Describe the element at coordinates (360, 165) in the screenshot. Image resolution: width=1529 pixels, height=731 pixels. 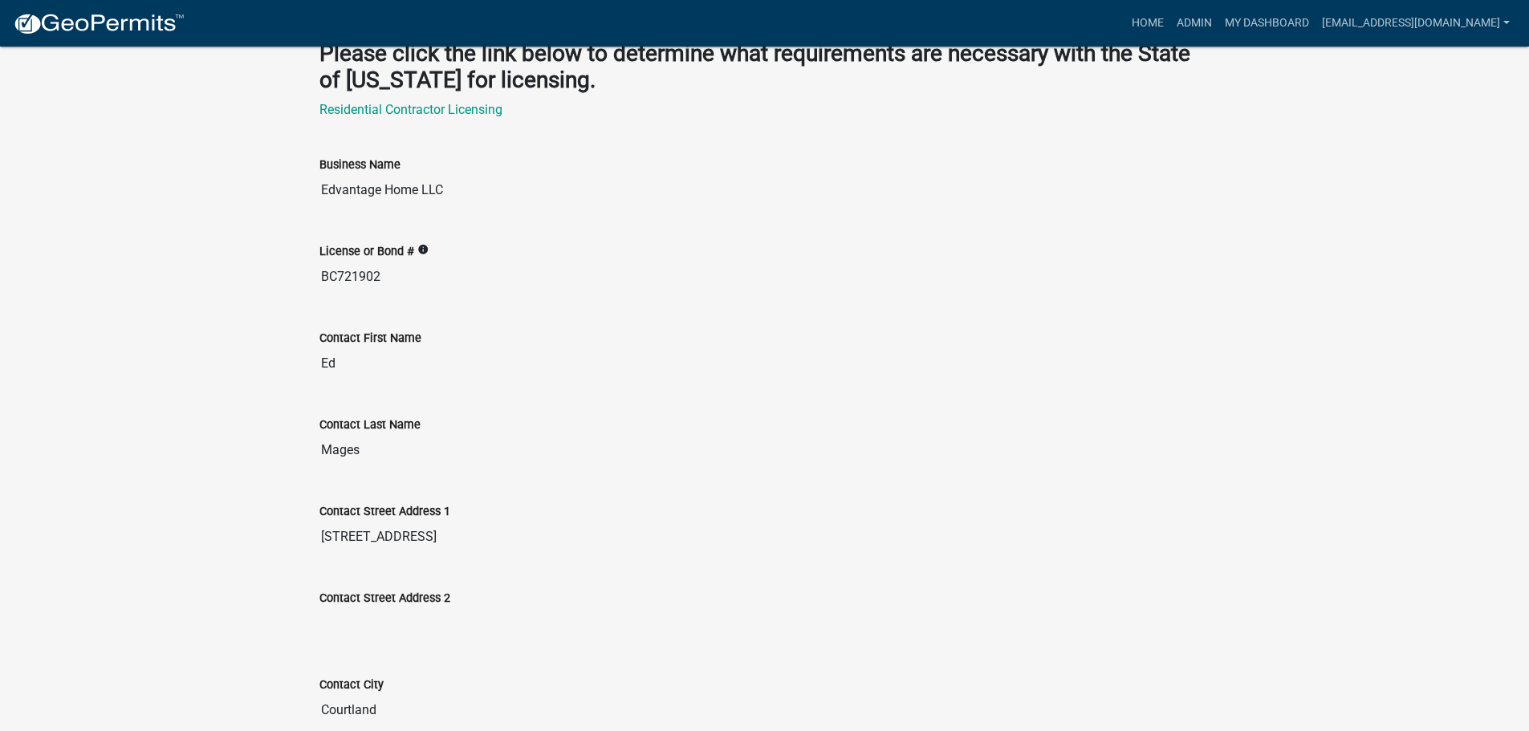
I see `label: Business Name` at that location.